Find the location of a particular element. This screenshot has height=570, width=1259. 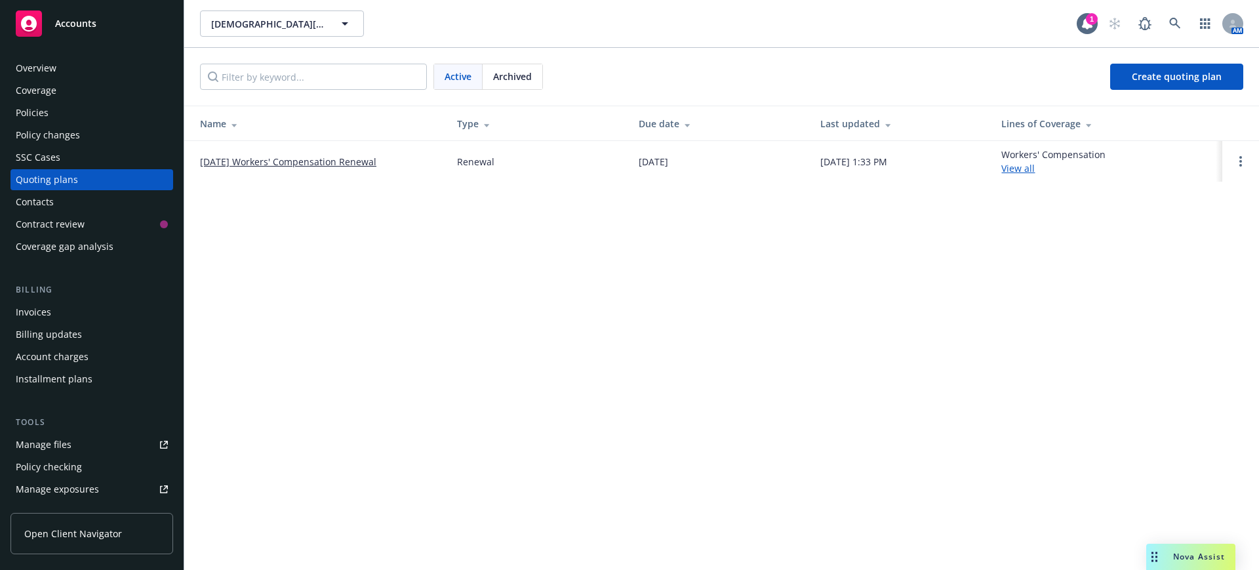

div: Manage files is located at coordinates (43, 445).